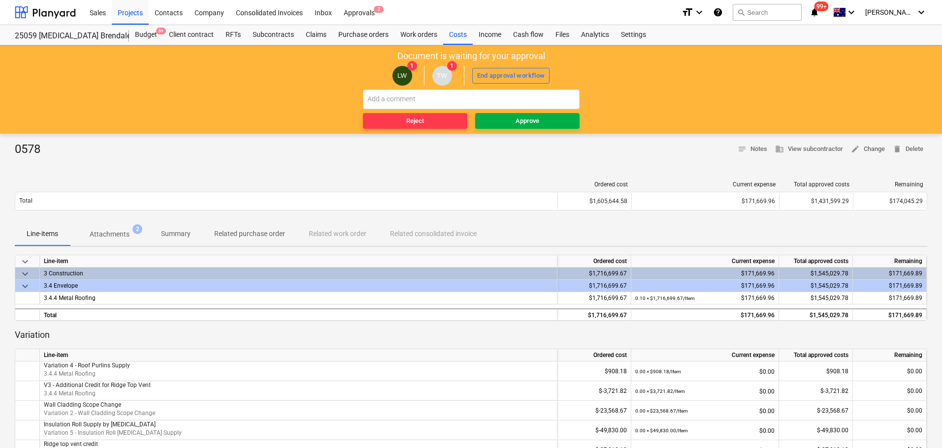 The width and height of the screenshot is (942, 448). Describe the element at coordinates (233, 35) in the screenshot. I see `a: RFTs` at that location.